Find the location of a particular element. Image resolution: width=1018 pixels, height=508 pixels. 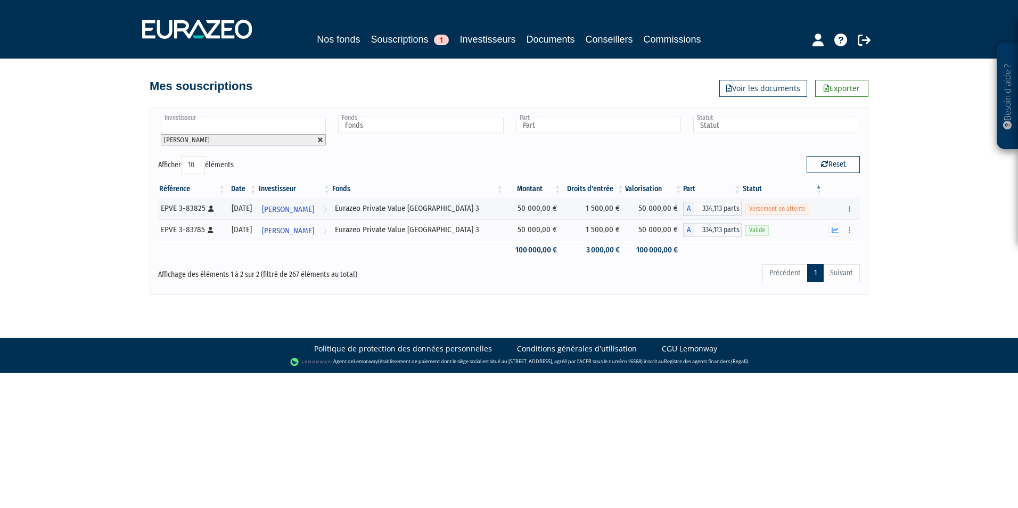

a: CGU Lemonway is located at coordinates (690, 349).